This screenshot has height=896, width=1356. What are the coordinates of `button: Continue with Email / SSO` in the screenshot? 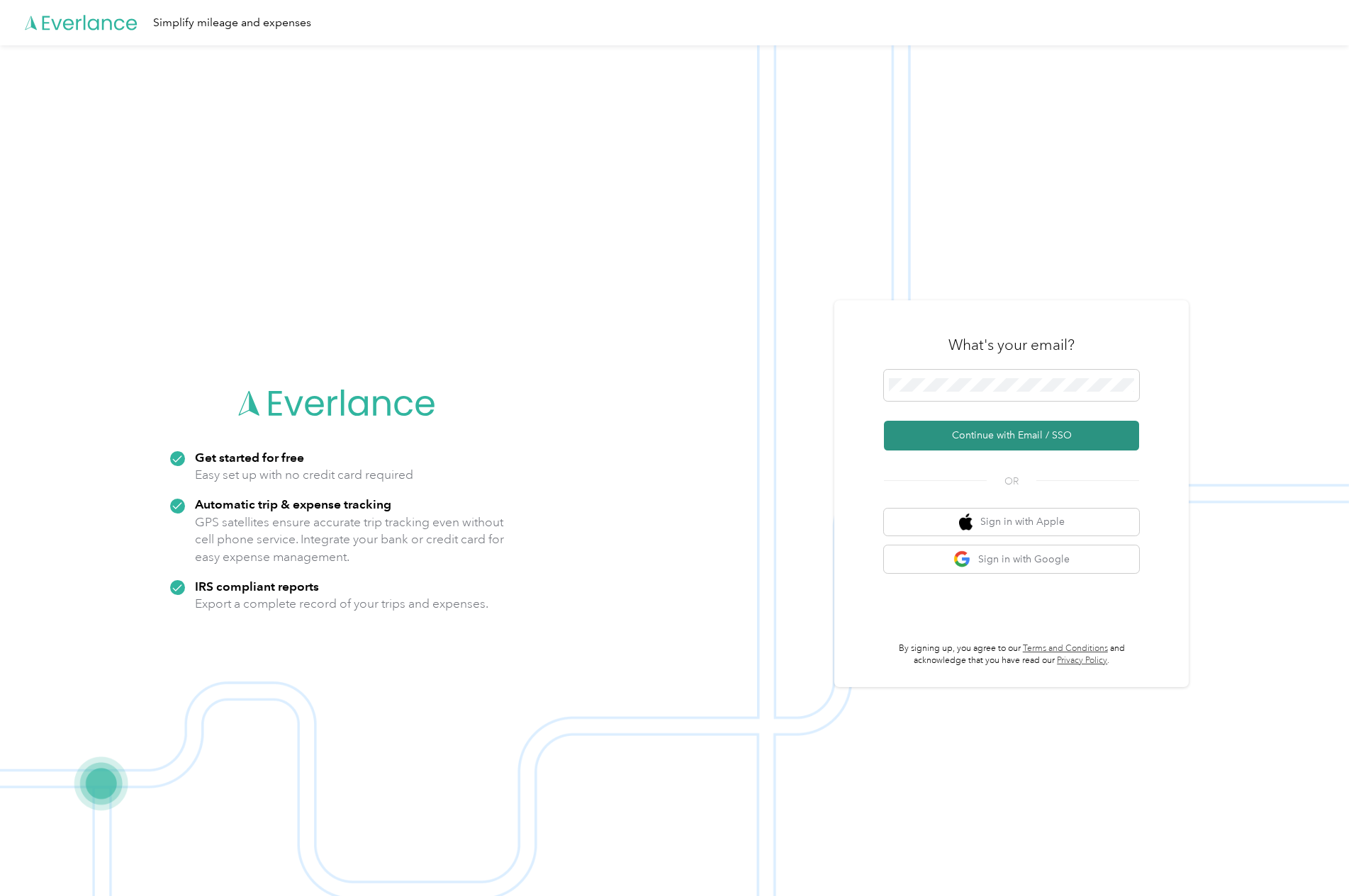 It's located at (1012, 436).